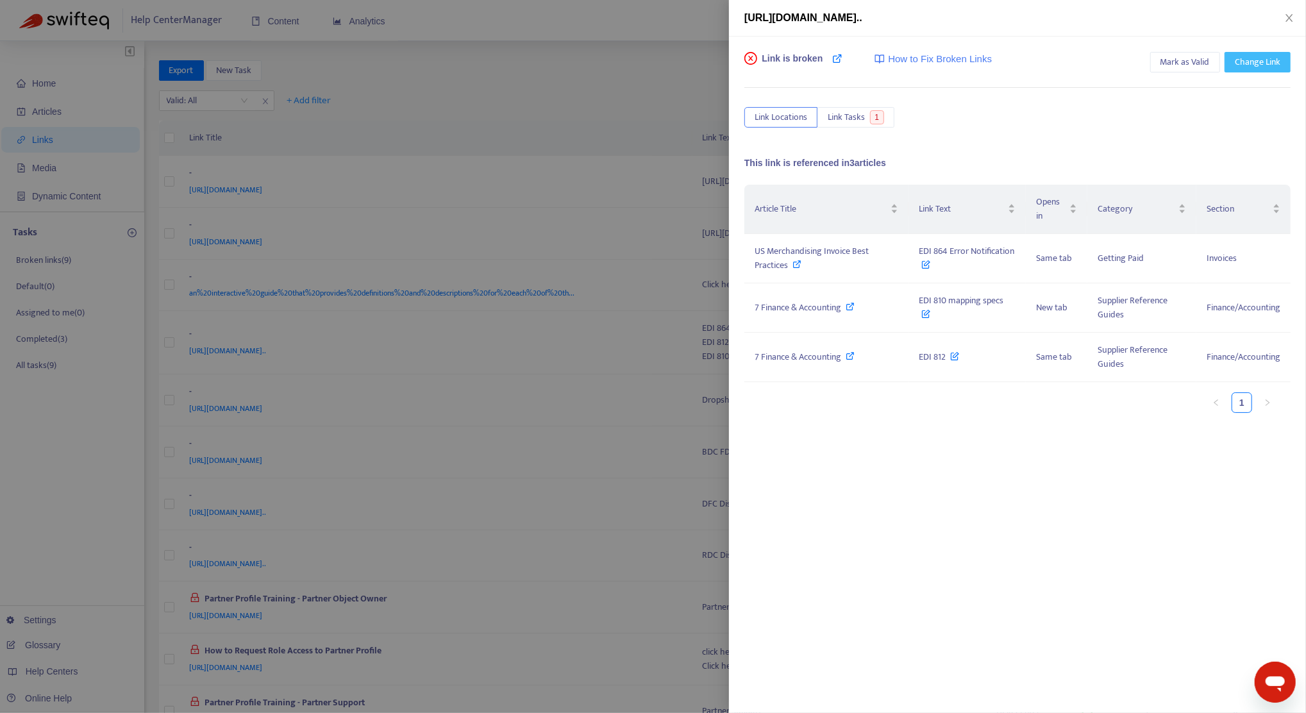 This screenshot has width=1306, height=713. Describe the element at coordinates (1257, 62) in the screenshot. I see `button: Change Link` at that location.